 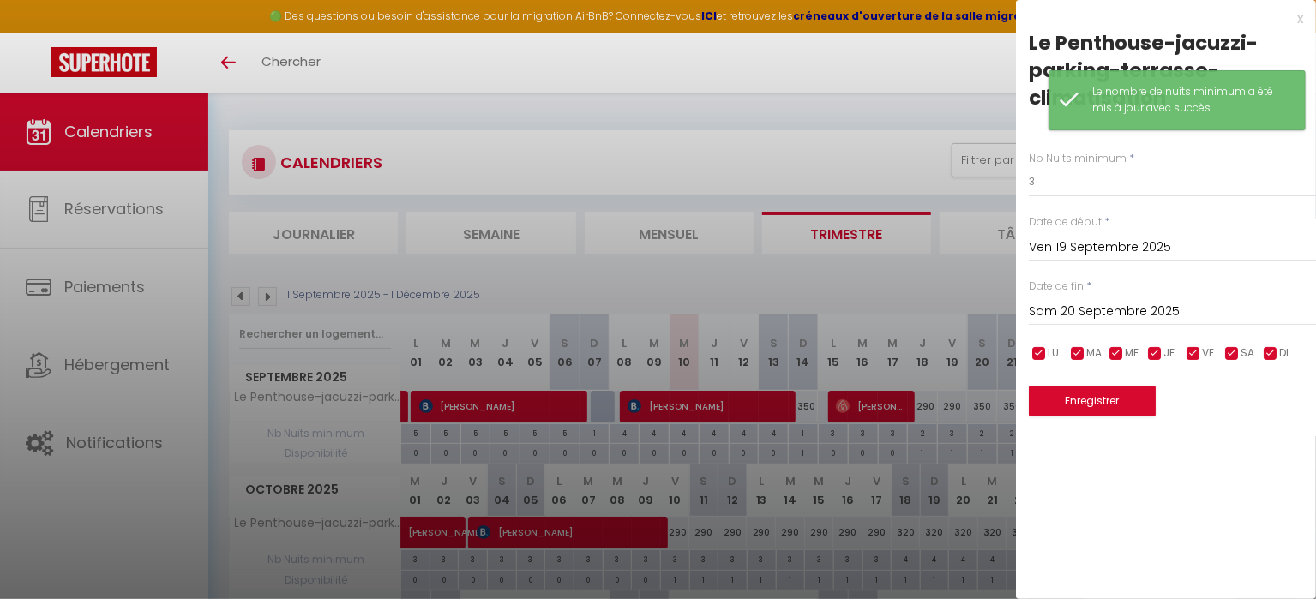 I want to click on span: LU, so click(x=1053, y=353).